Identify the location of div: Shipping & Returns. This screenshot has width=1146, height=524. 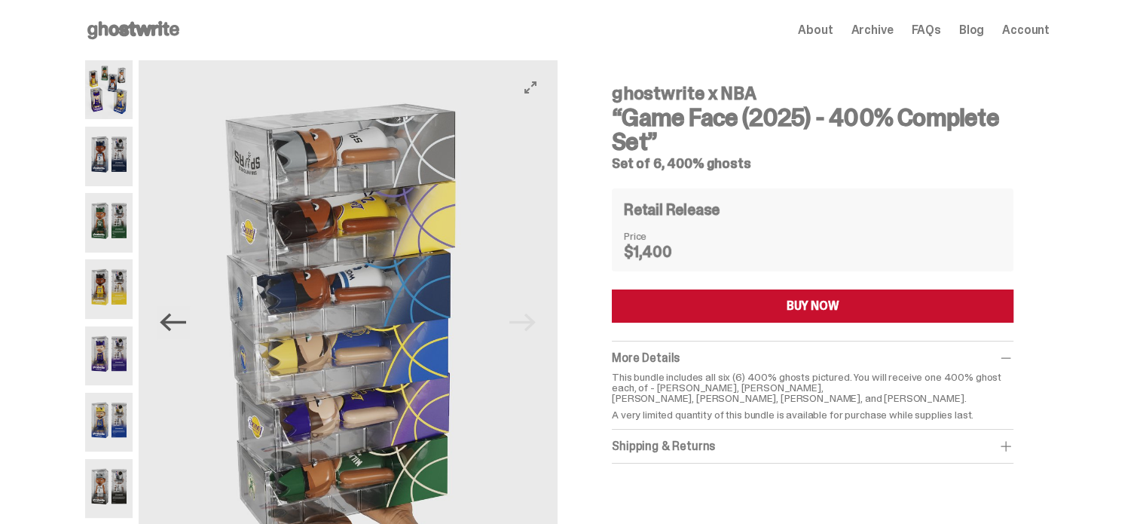
(812, 446).